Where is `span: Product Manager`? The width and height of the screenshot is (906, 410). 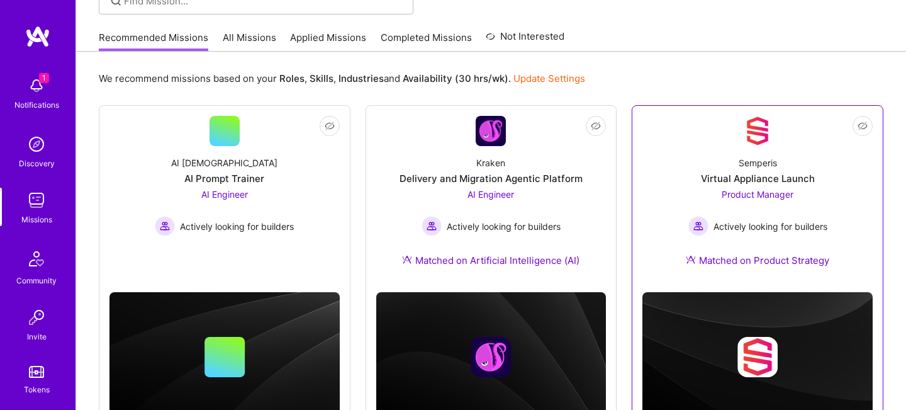
span: Product Manager is located at coordinates (758, 194).